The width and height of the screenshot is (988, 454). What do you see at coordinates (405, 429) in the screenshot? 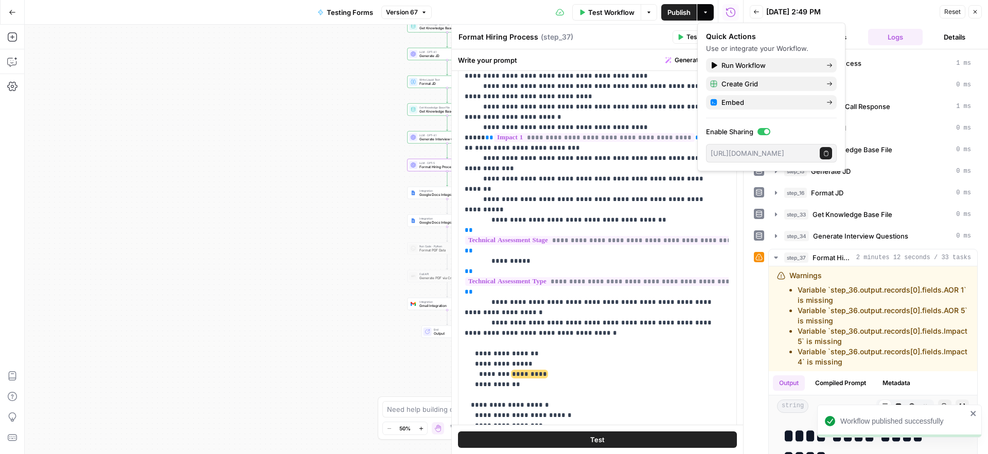
I see `span: 50%` at bounding box center [405, 429].